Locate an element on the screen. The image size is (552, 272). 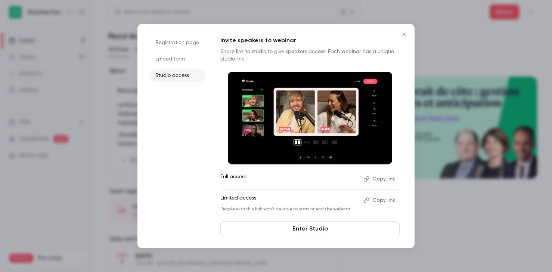
p: Full access is located at coordinates (289, 179).